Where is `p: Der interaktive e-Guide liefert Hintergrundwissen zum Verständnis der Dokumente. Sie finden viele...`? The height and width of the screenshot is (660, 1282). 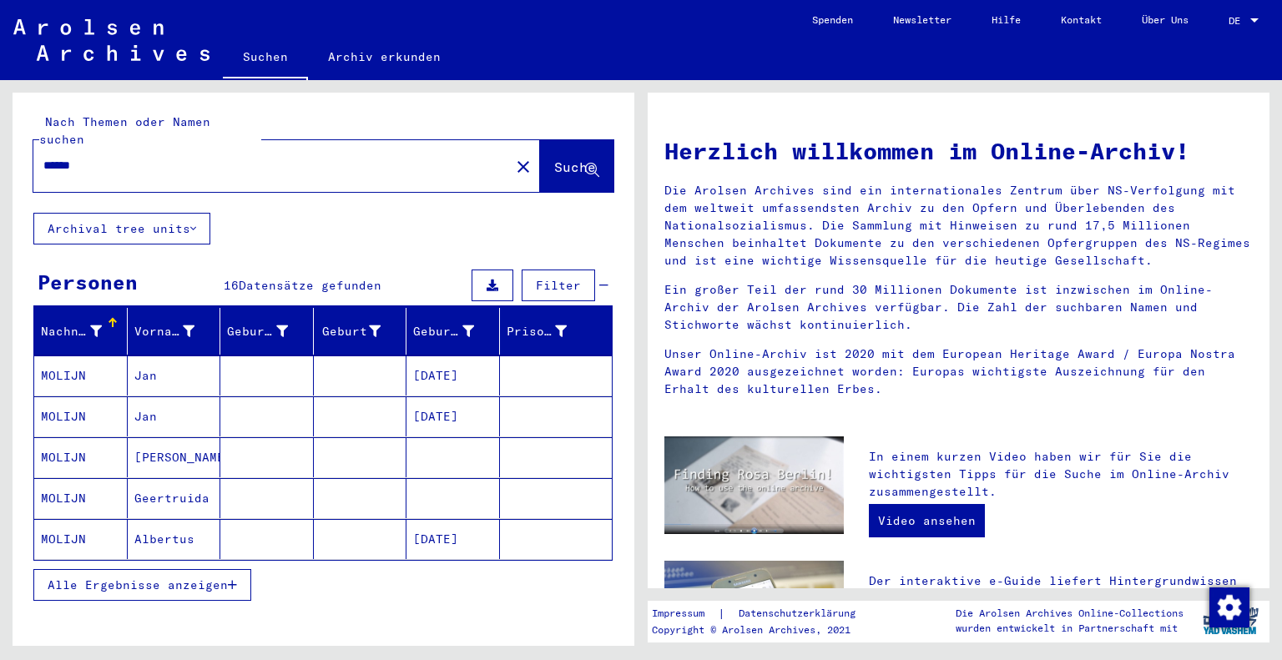
p: Der interaktive e-Guide liefert Hintergrundwissen zum Verständnis der Dokumente. Sie finden viele... is located at coordinates (1061, 616).